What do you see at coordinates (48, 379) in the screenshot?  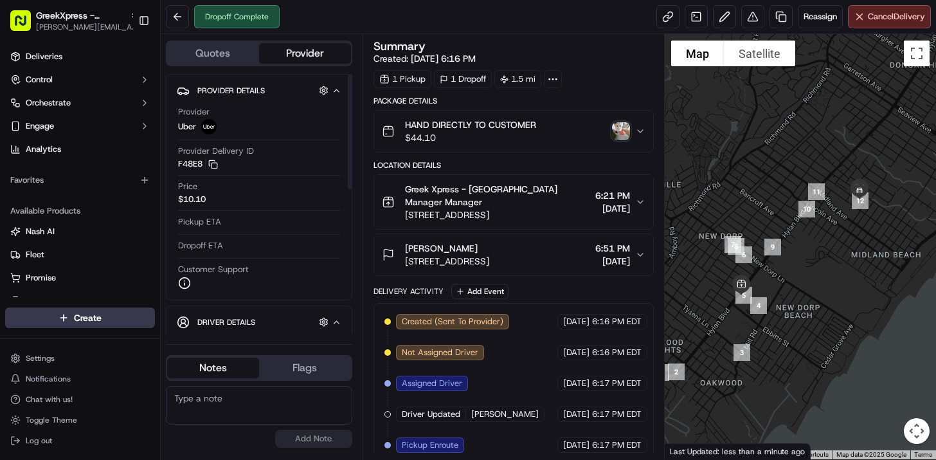 I see `span: Notifications` at bounding box center [48, 379].